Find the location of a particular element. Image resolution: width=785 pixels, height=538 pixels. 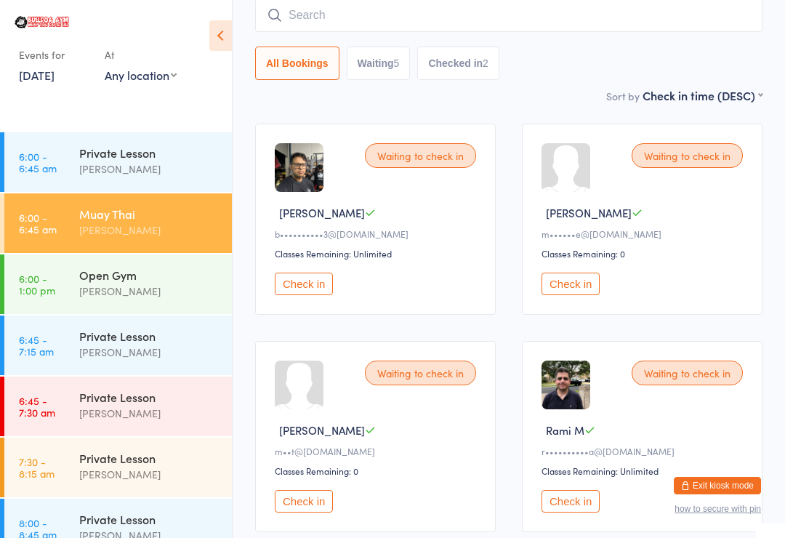

div: Check in time (DESC) is located at coordinates (702, 95).